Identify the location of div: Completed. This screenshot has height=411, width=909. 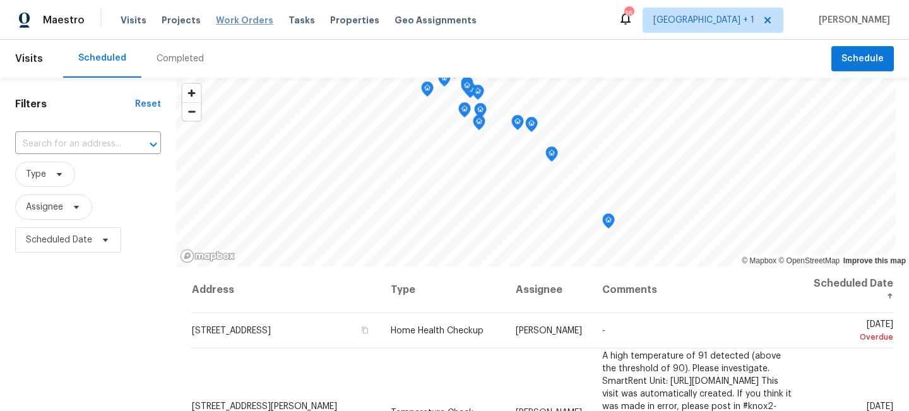
(180, 59).